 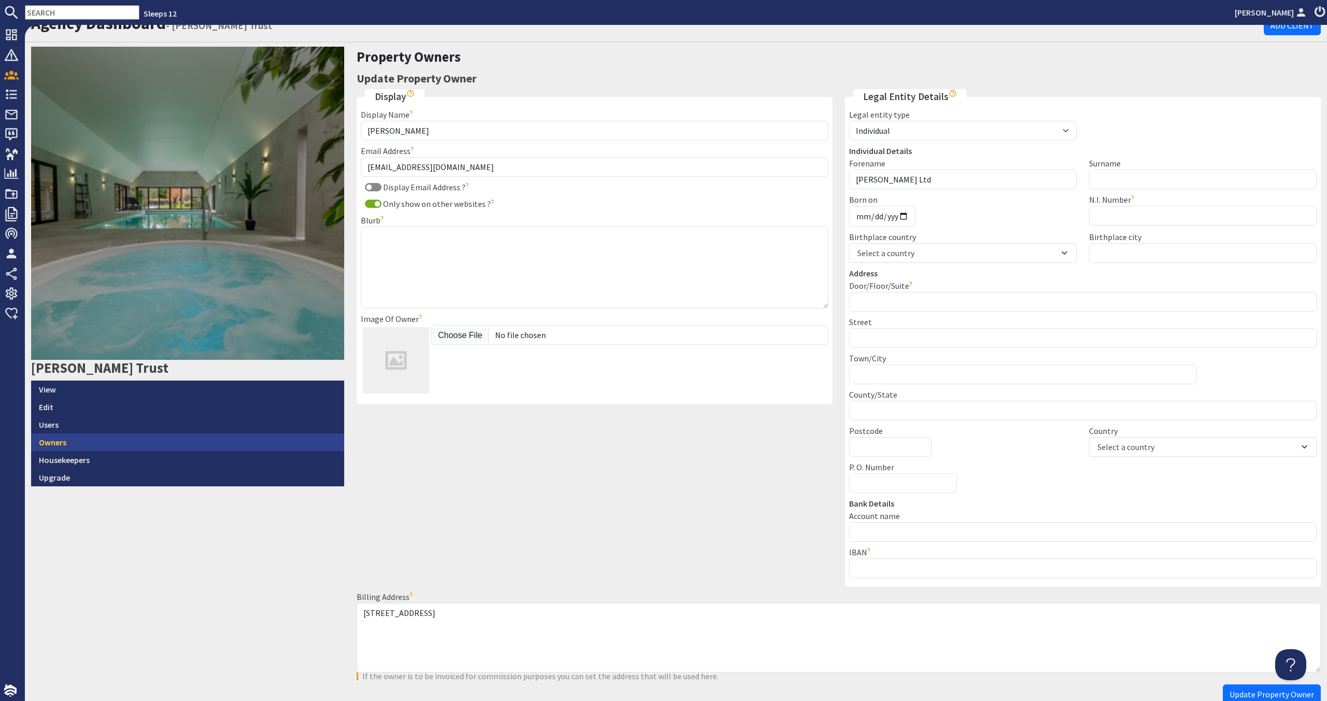 I want to click on label: Legal entity type, so click(x=879, y=115).